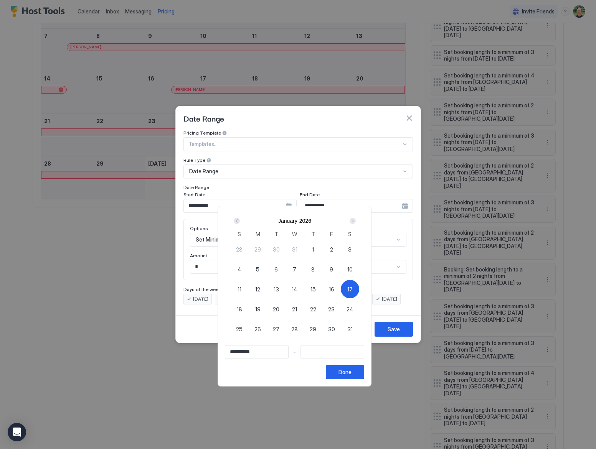 This screenshot has height=449, width=596. I want to click on span: 19, so click(258, 309).